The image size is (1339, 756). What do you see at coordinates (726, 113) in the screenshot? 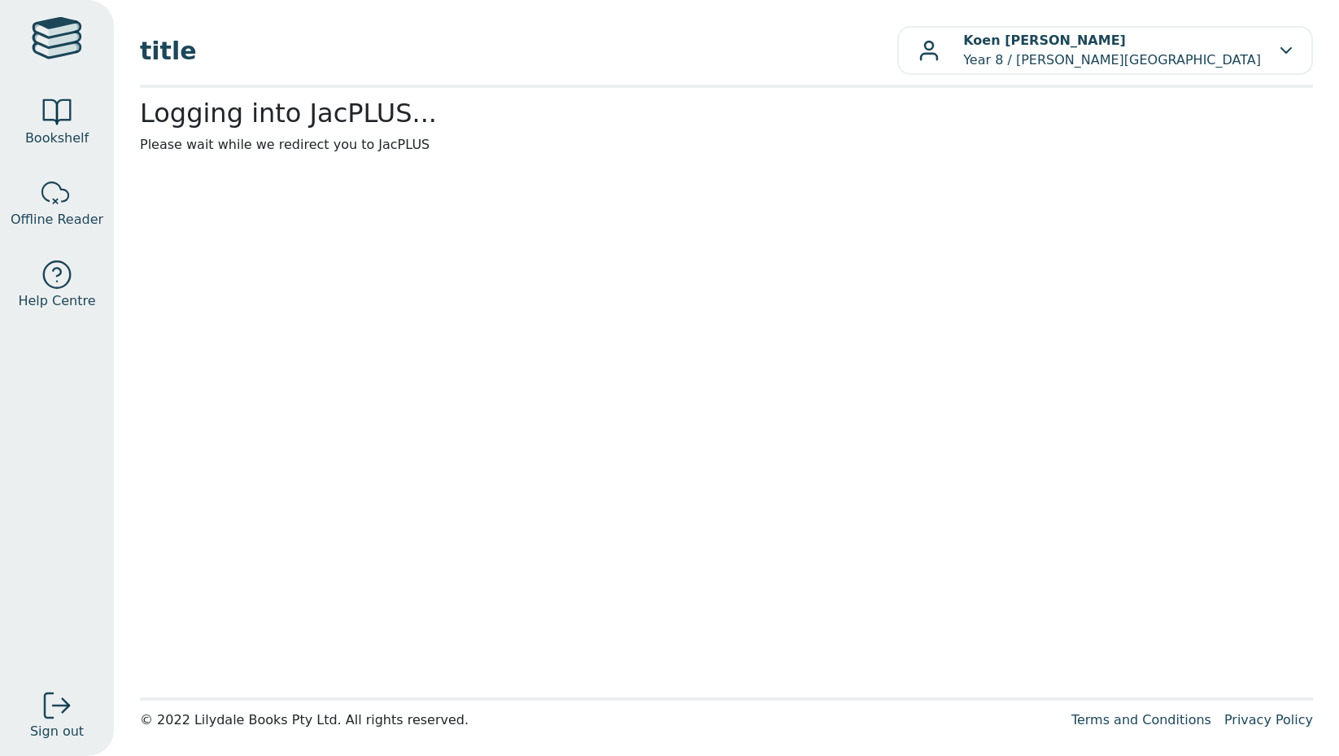
I see `h2: Logging into JacPLUS...` at bounding box center [726, 113].